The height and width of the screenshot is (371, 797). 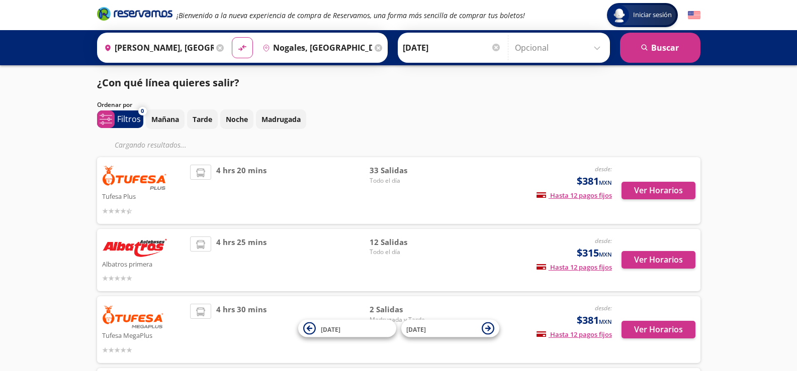 What do you see at coordinates (165, 119) in the screenshot?
I see `button: Mañana` at bounding box center [165, 119].